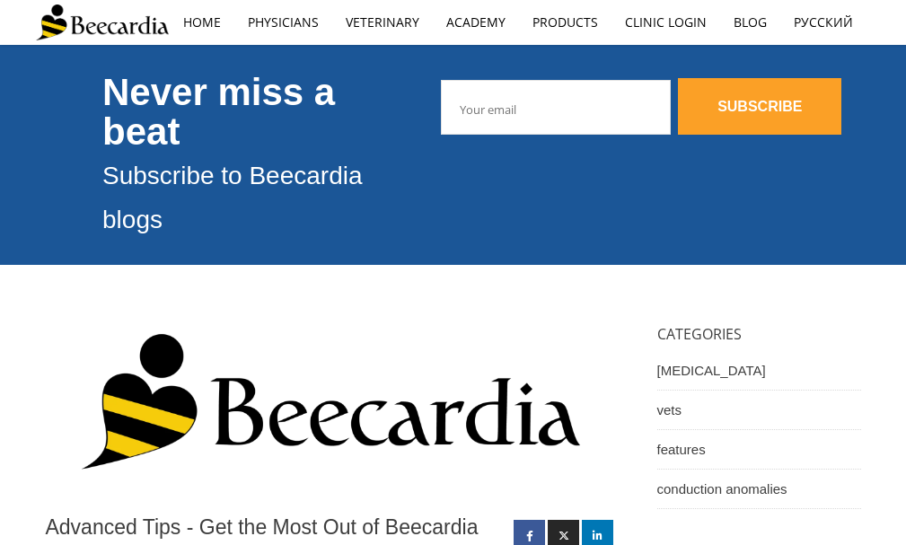 Image resolution: width=906 pixels, height=545 pixels. I want to click on a: features, so click(759, 450).